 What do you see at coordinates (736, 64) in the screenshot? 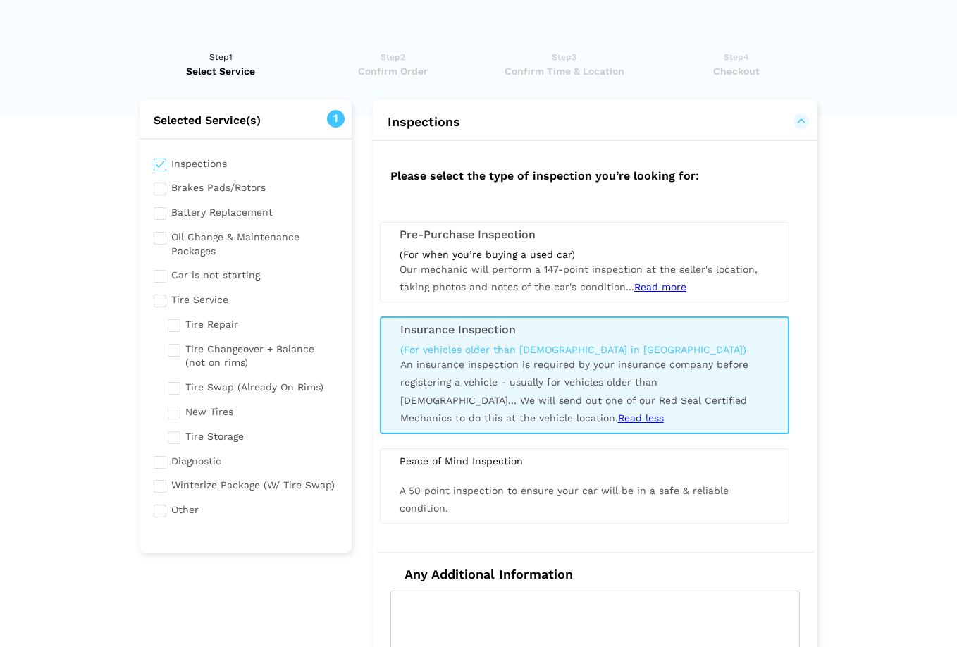
I see `a: Step4` at bounding box center [736, 64].